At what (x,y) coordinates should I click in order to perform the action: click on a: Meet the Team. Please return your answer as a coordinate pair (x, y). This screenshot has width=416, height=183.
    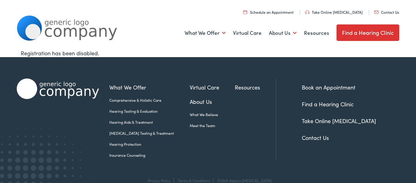
    Looking at the image, I should click on (212, 125).